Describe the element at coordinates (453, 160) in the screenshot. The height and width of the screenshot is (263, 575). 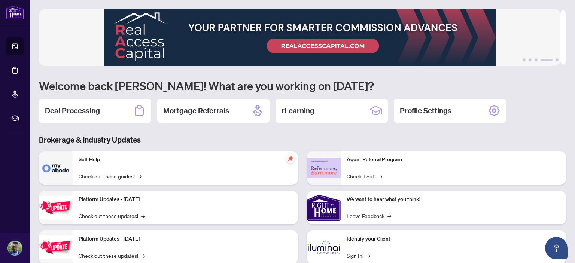
I see `p: Agent Referral Program` at that location.